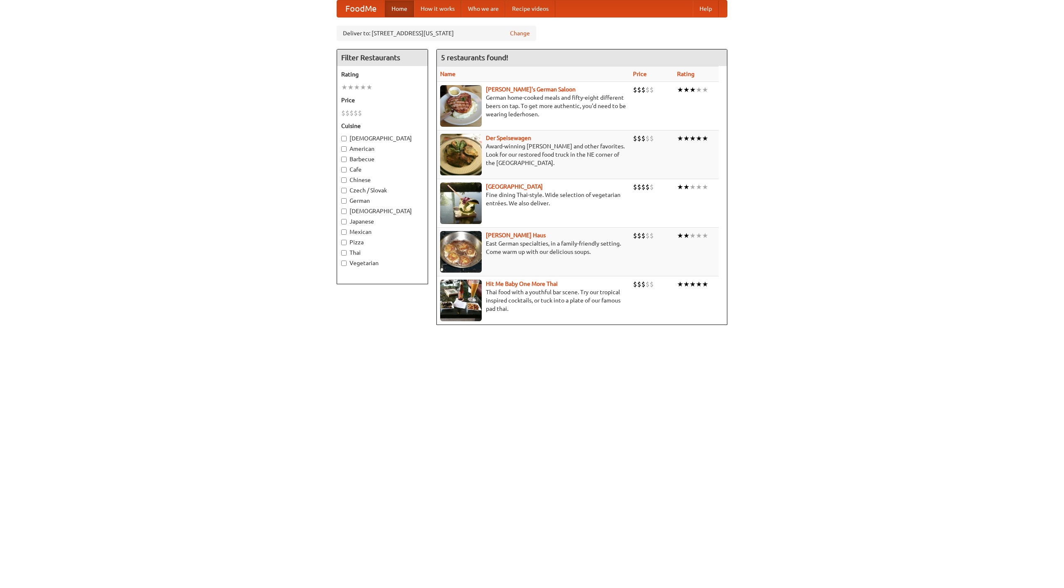 The image size is (1064, 588). What do you see at coordinates (382, 126) in the screenshot?
I see `h5: Cuisine` at bounding box center [382, 126].